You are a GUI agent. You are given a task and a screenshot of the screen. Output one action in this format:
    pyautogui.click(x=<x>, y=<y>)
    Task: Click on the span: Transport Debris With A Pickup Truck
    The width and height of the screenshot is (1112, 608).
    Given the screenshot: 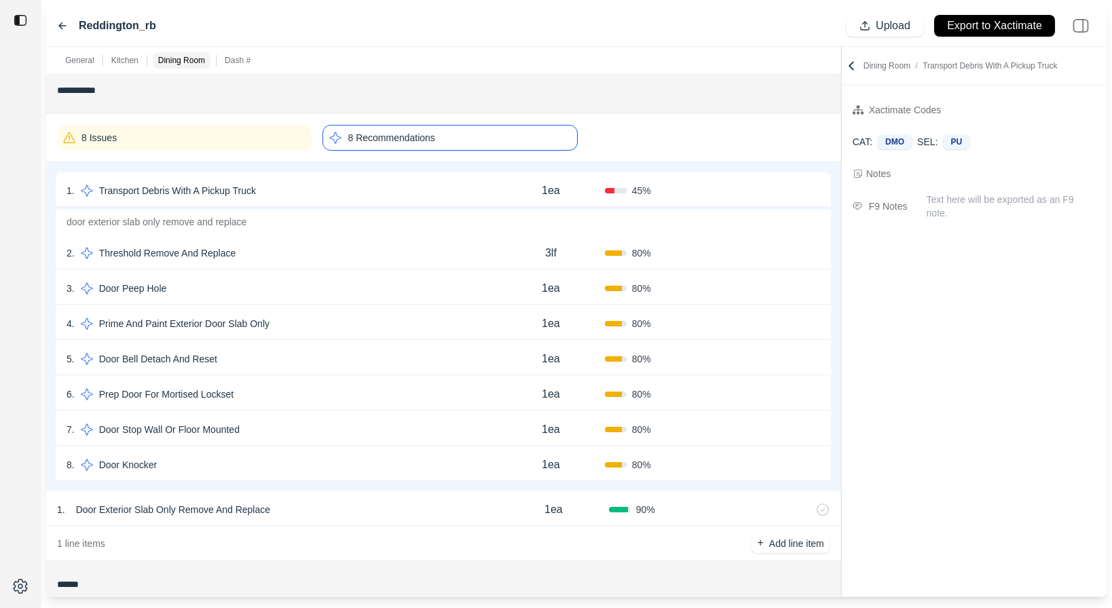 What is the action you would take?
    pyautogui.click(x=990, y=66)
    